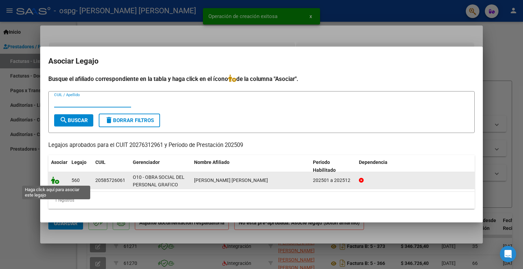 This screenshot has height=269, width=523. I want to click on span: 560, so click(76, 180).